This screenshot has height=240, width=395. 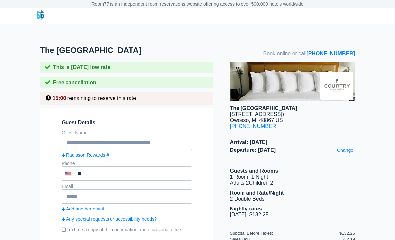 What do you see at coordinates (246, 208) in the screenshot?
I see `b: Nightly rates` at bounding box center [246, 208].